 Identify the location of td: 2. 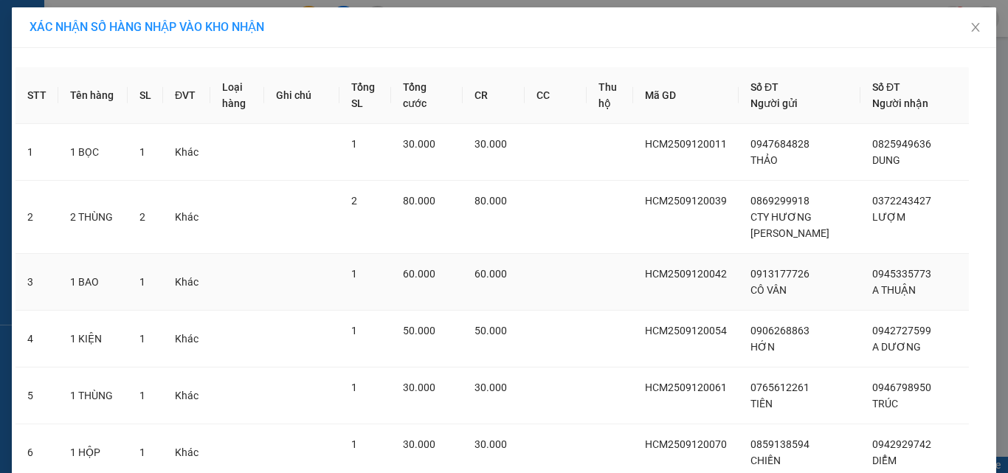
(37, 217).